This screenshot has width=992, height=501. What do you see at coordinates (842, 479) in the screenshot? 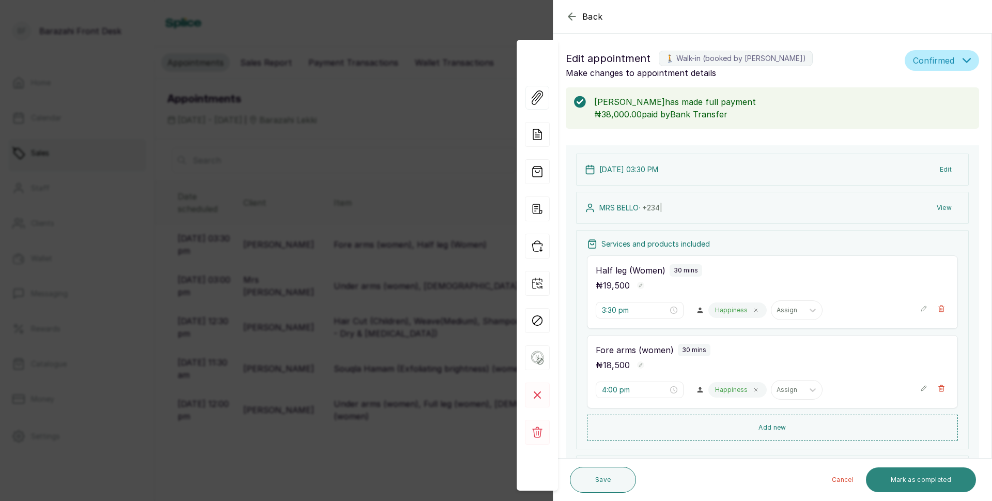
I see `button: Cancel` at bounding box center [842, 479].